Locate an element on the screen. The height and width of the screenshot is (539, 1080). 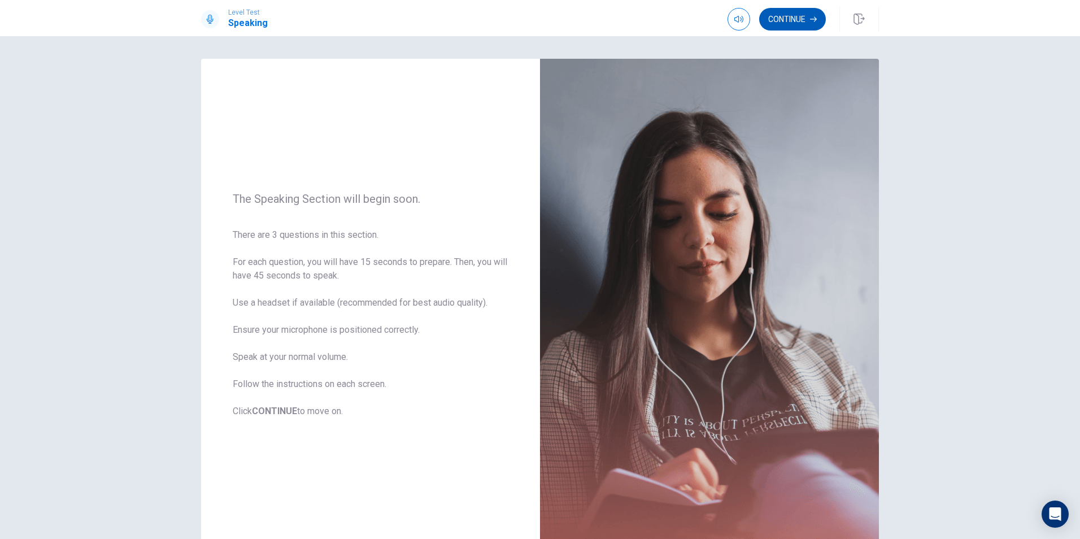
h1: Speaking is located at coordinates (248, 23).